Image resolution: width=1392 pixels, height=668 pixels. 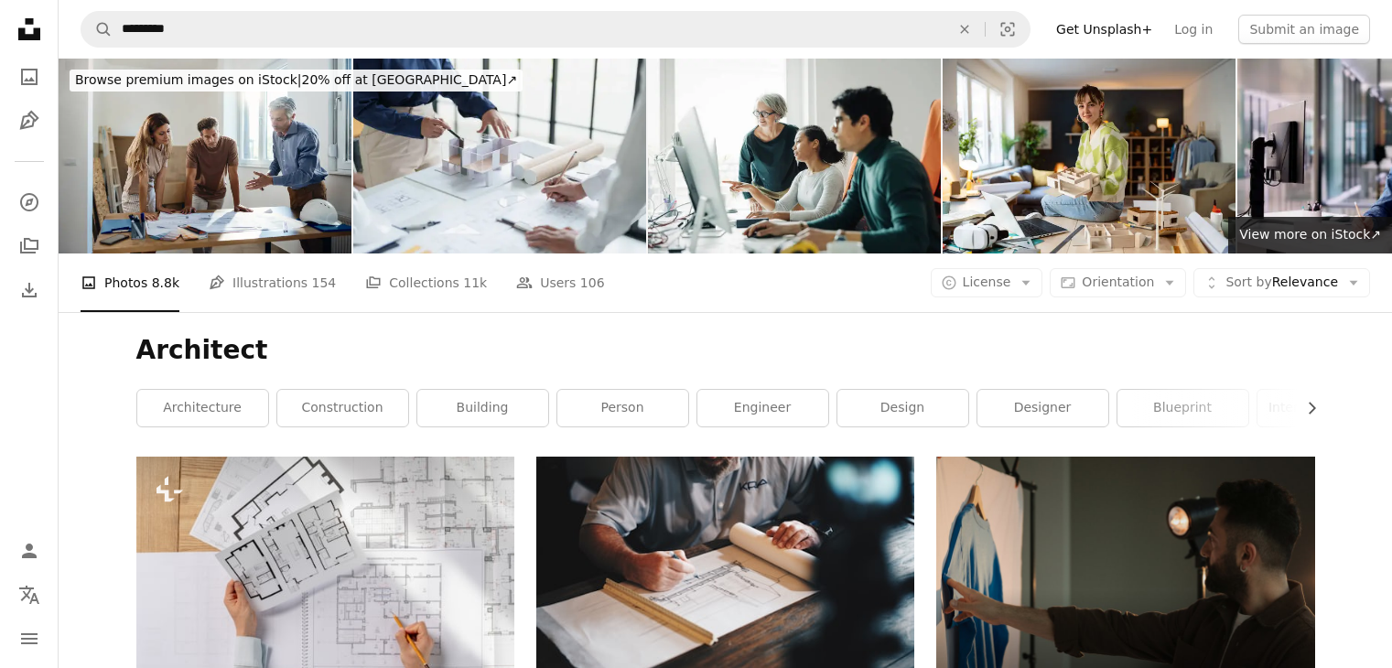 I want to click on a: Collections, so click(x=29, y=246).